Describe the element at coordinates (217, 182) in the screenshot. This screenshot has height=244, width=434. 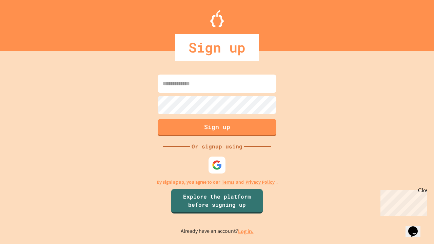
I see `p: By signing up, you agree to our and .` at that location.